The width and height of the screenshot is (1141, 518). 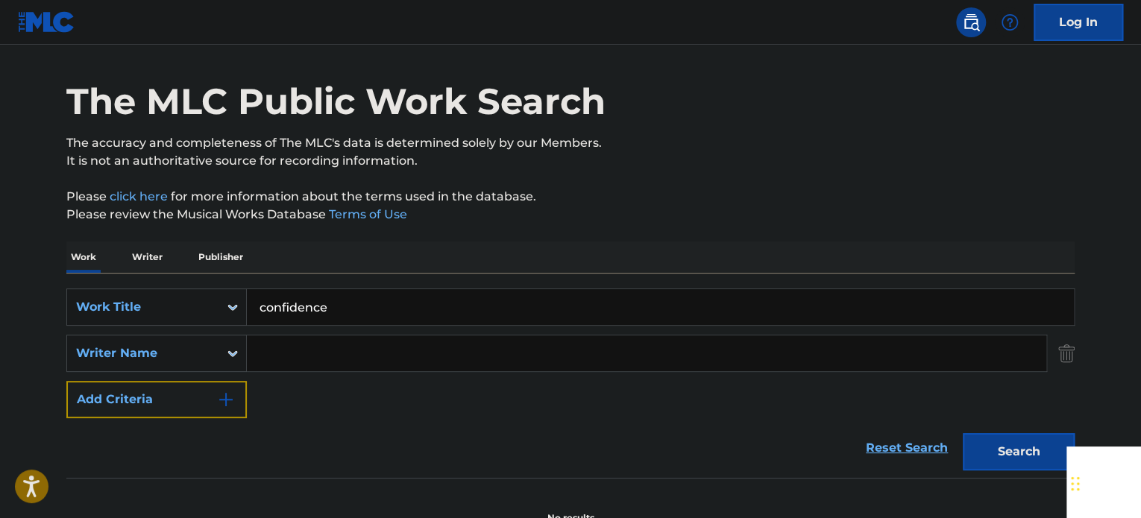 What do you see at coordinates (366, 214) in the screenshot?
I see `a: Terms of Use` at bounding box center [366, 214].